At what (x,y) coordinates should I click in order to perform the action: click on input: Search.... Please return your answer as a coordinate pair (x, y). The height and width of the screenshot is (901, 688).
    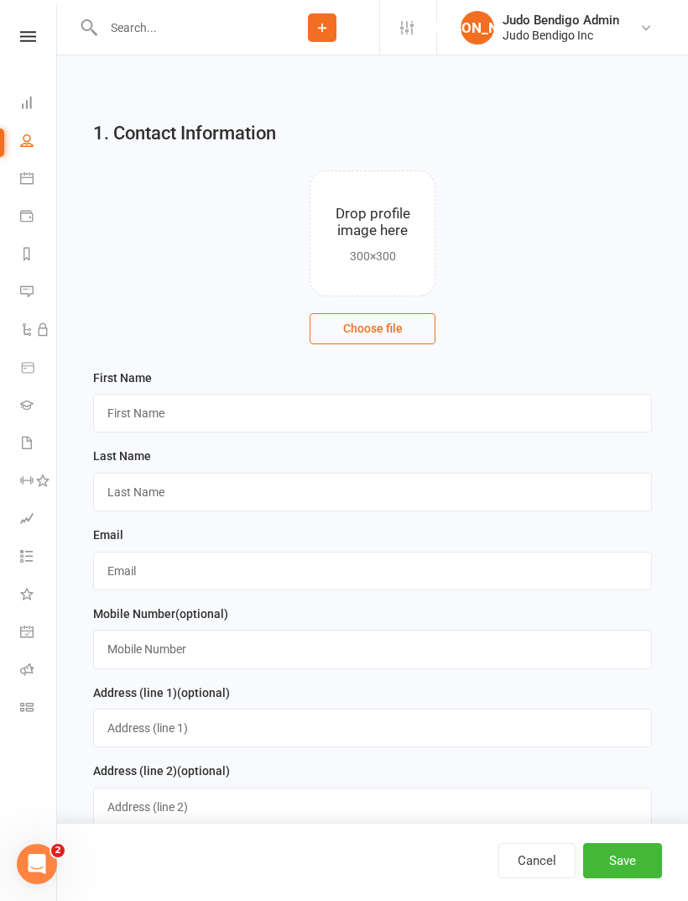
    Looking at the image, I should click on (181, 28).